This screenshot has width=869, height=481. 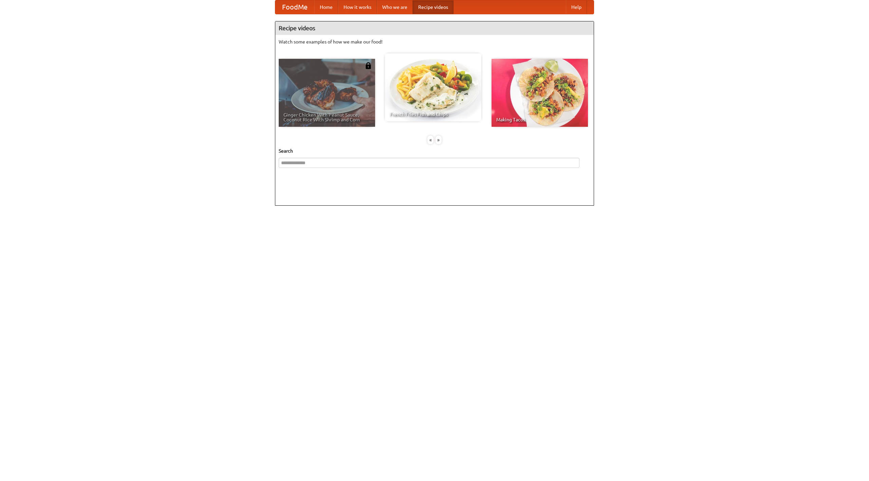 I want to click on img: 483408.png, so click(x=369, y=66).